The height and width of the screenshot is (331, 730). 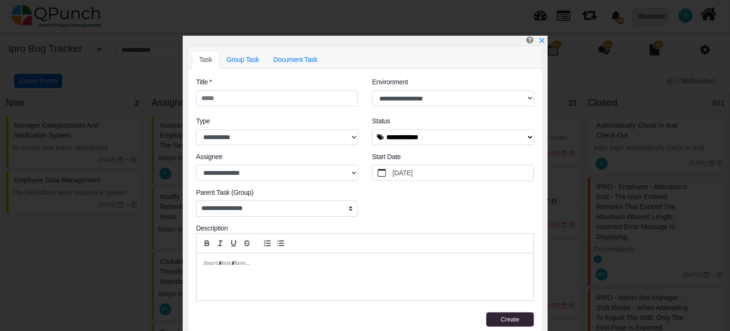 What do you see at coordinates (390, 82) in the screenshot?
I see `label: Environment` at bounding box center [390, 82].